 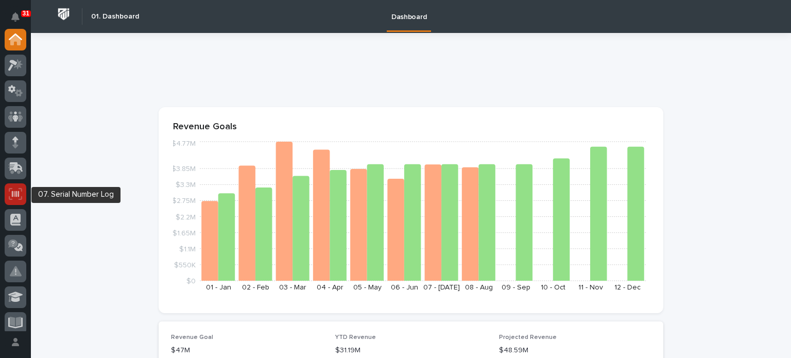 I want to click on tspan: $0, so click(x=191, y=281).